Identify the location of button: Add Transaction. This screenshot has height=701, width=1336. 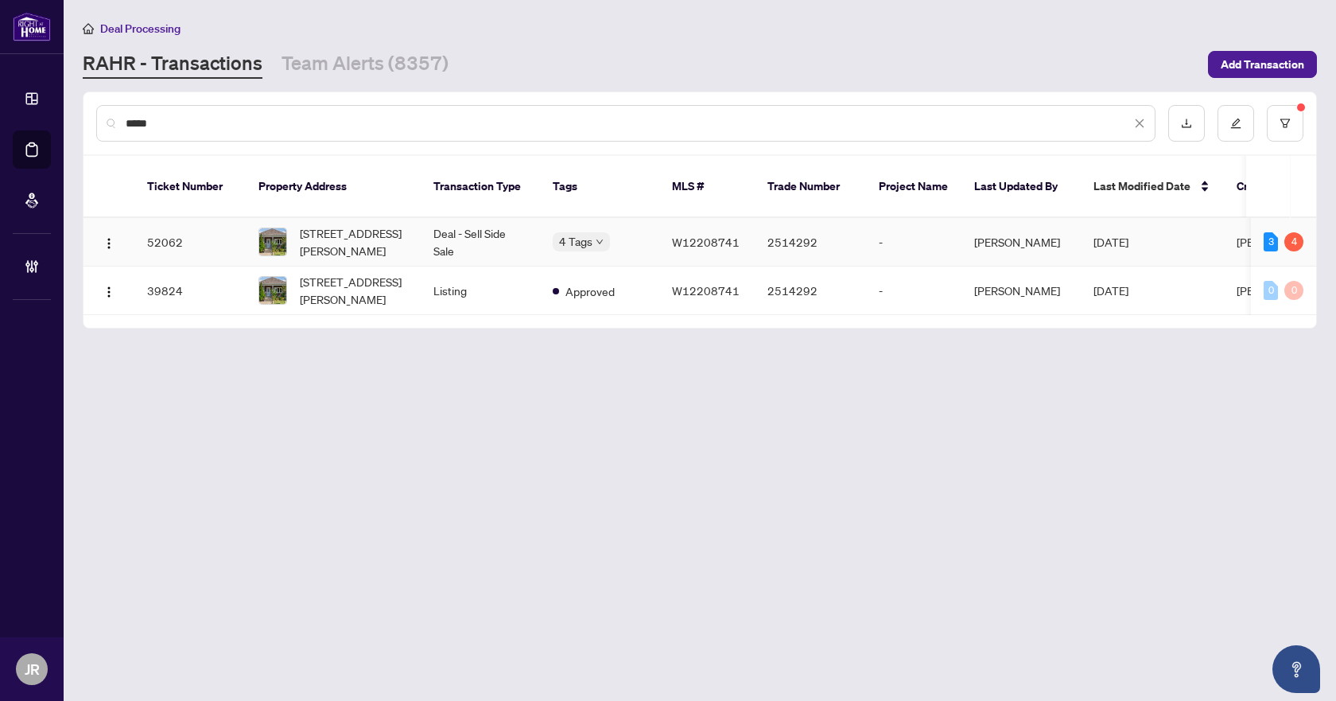
(1262, 64).